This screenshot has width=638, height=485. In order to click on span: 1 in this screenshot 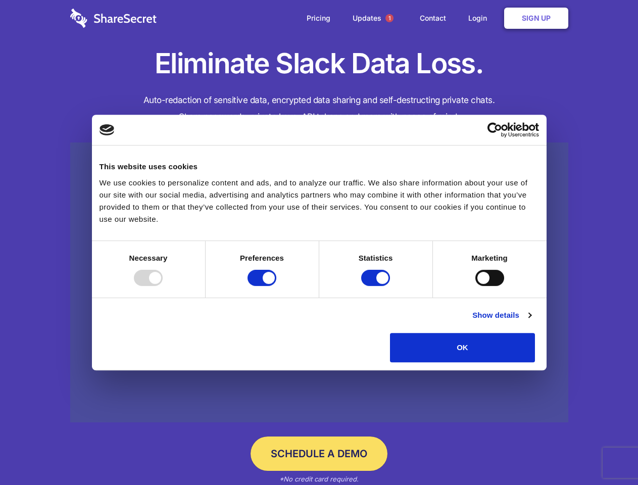, I will do `click(389, 18)`.